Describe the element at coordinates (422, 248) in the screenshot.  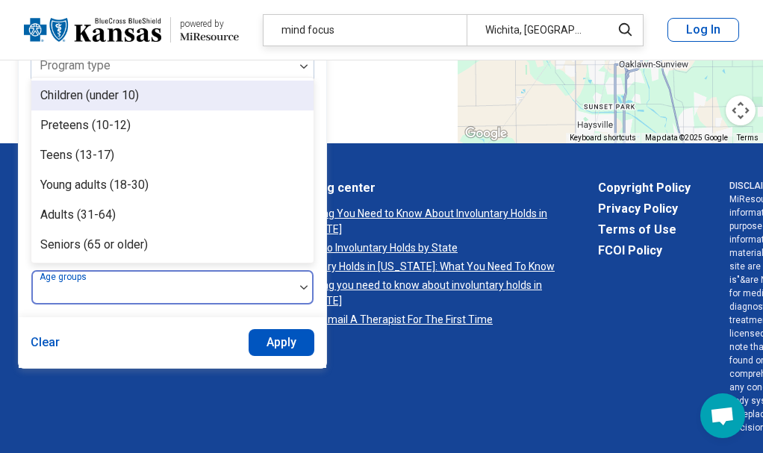
I see `a: A Guide to Involuntary Holds by State` at that location.